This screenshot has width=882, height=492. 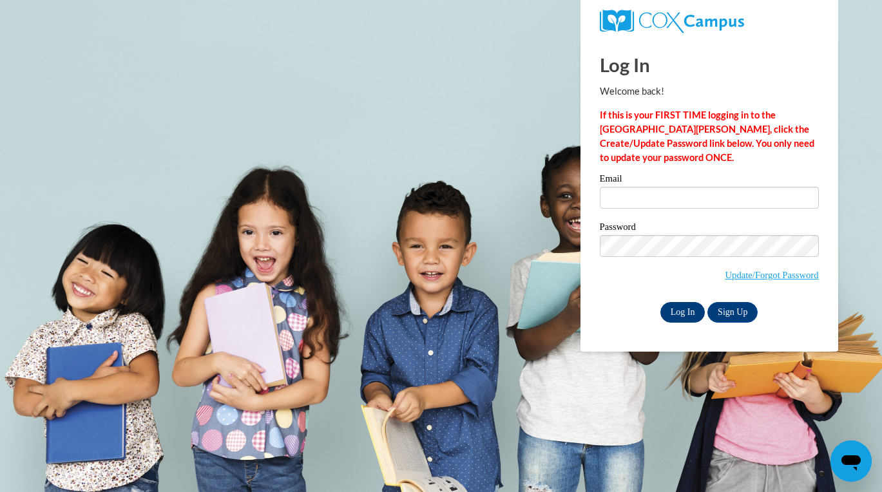 I want to click on p: Welcome back!, so click(x=709, y=91).